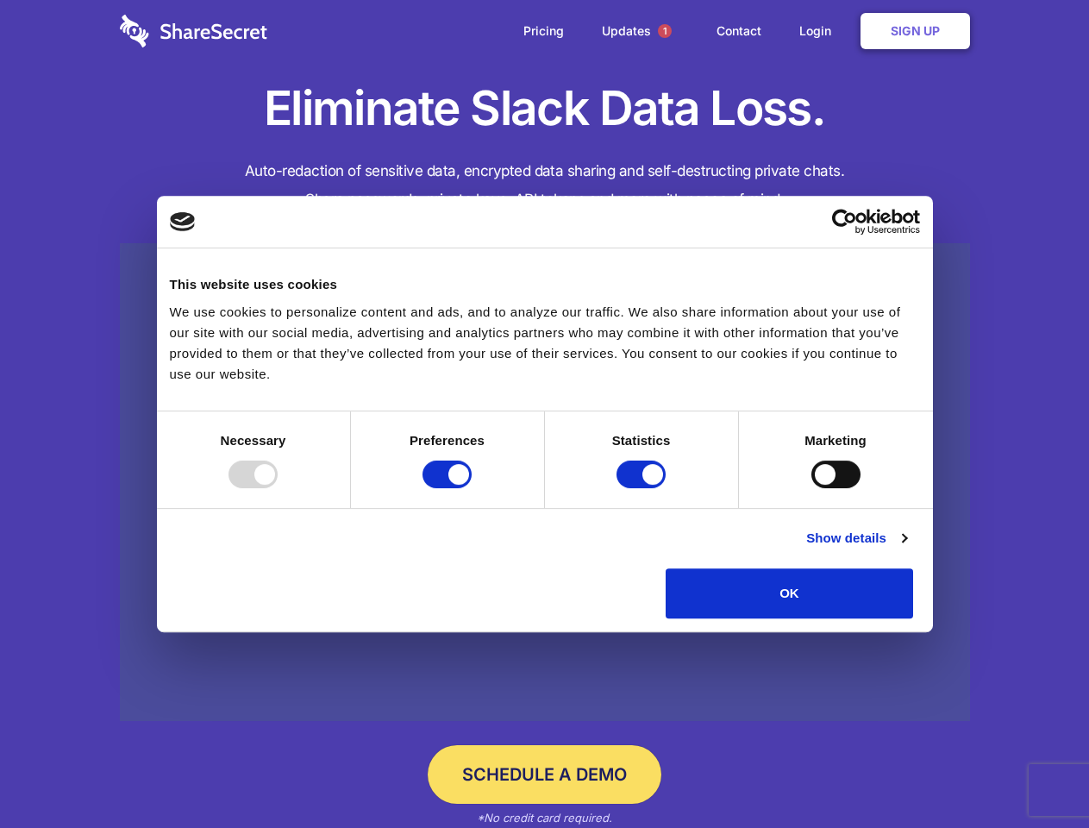 The width and height of the screenshot is (1089, 828). What do you see at coordinates (642, 440) in the screenshot?
I see `strong: Statistics` at bounding box center [642, 440].